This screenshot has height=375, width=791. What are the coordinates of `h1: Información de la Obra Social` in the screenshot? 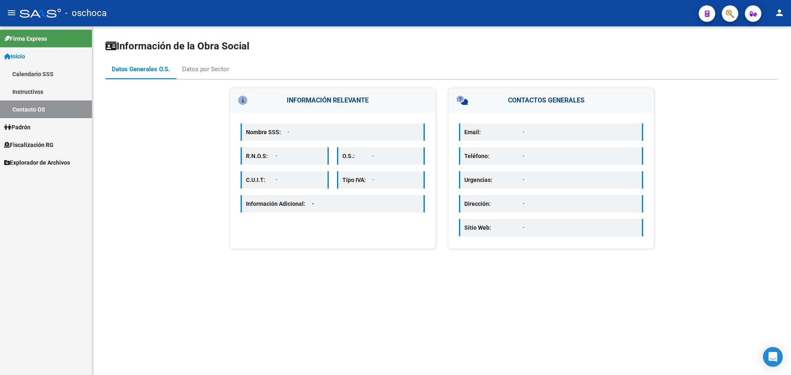 It's located at (441, 46).